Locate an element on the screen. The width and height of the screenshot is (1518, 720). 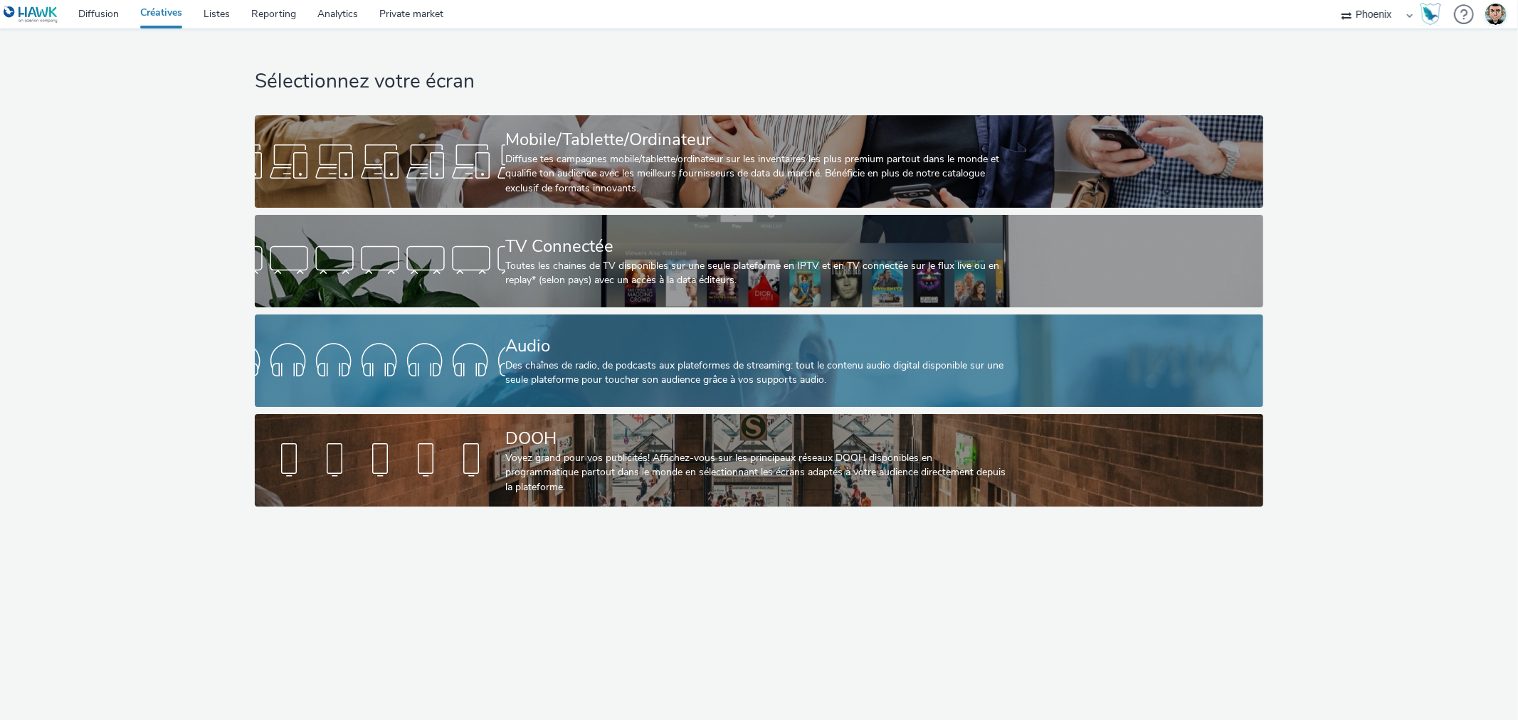
img: Thibaut CAVET is located at coordinates (1496, 14).